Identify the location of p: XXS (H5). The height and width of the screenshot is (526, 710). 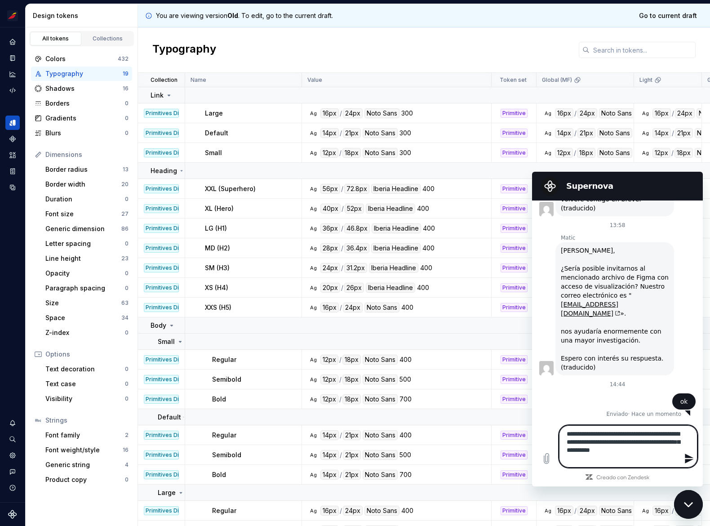
(218, 308).